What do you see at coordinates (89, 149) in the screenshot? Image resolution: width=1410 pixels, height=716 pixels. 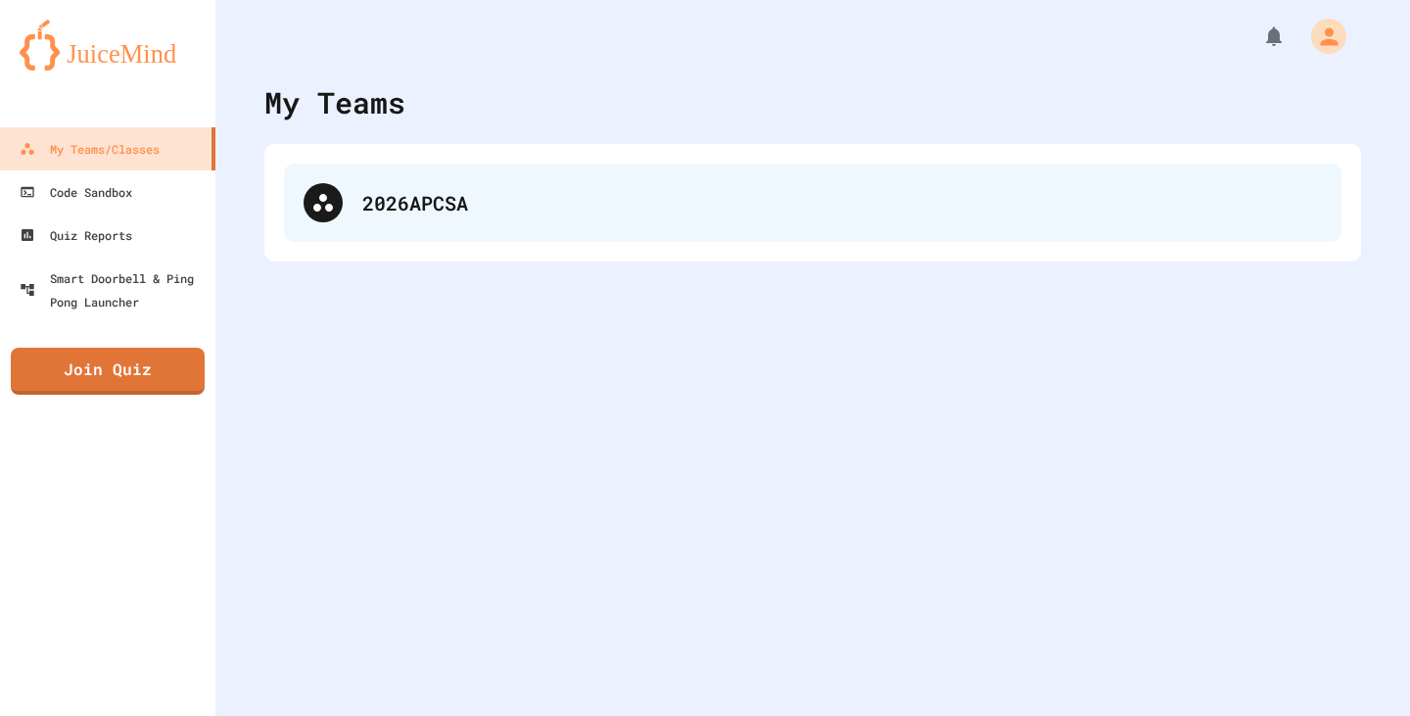 I see `div: My Teams/Classes` at bounding box center [89, 149].